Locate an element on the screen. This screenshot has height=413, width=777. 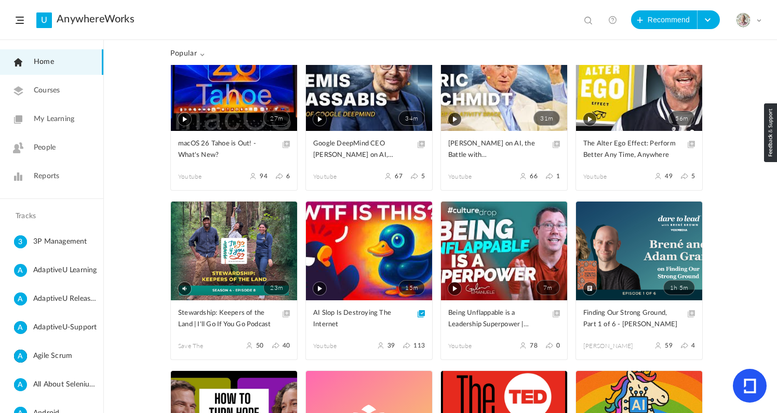
span: AdaptiveU-Support is located at coordinates (66, 327).